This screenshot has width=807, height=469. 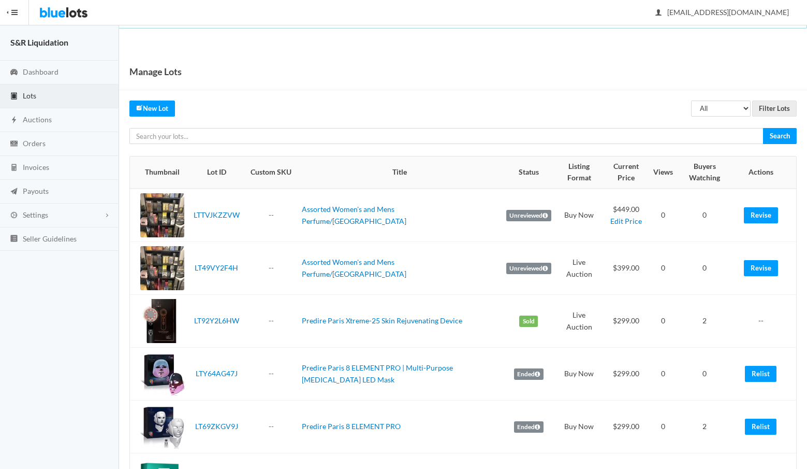 What do you see at coordinates (152, 108) in the screenshot?
I see `a: createNew Lot` at bounding box center [152, 108].